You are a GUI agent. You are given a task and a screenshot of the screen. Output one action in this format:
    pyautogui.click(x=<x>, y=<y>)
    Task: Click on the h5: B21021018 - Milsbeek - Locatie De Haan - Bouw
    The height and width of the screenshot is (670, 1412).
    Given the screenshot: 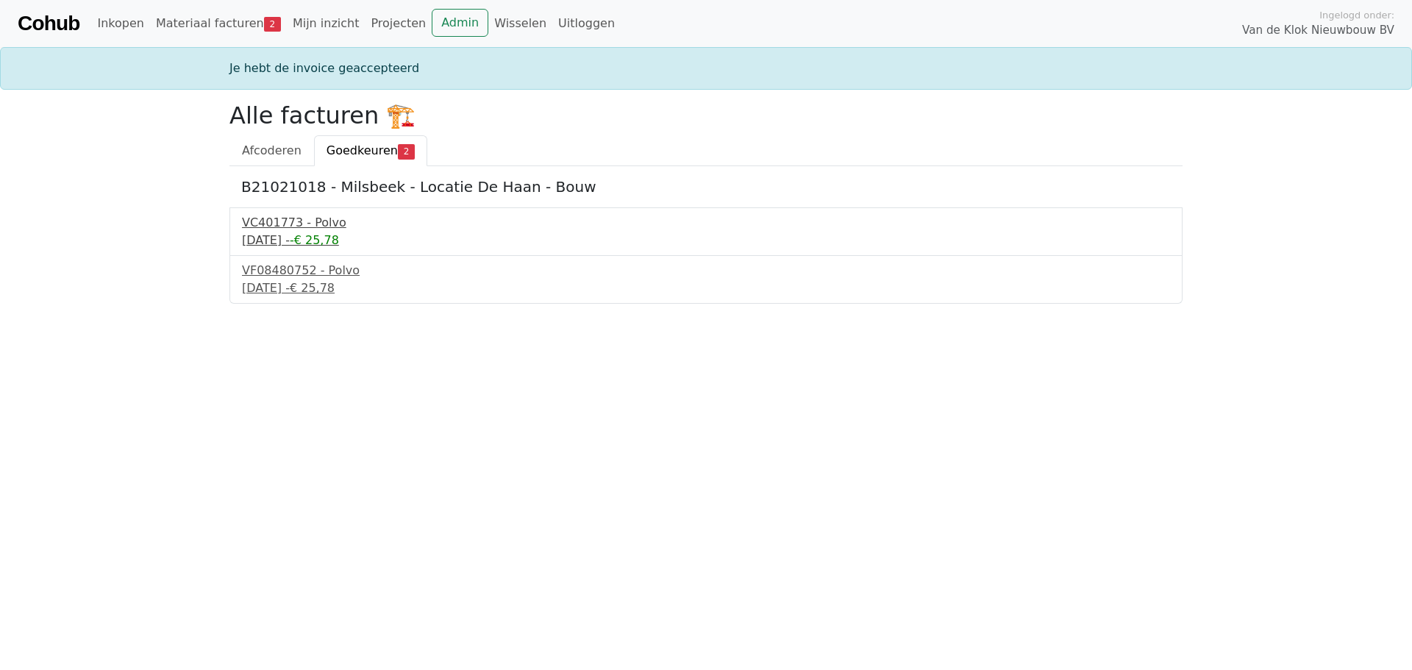 What is the action you would take?
    pyautogui.click(x=706, y=187)
    